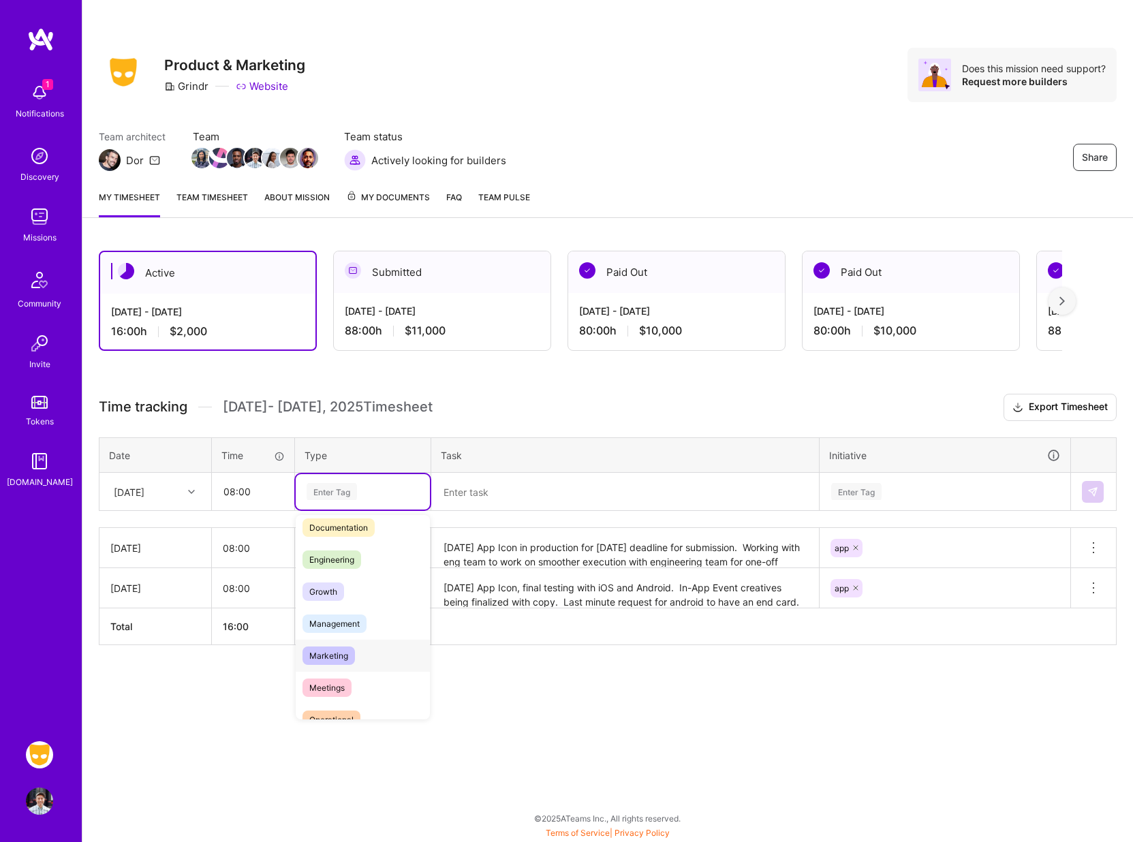 This screenshot has width=1133, height=842. What do you see at coordinates (355, 160) in the screenshot?
I see `img: Actively looking for builders` at bounding box center [355, 160].